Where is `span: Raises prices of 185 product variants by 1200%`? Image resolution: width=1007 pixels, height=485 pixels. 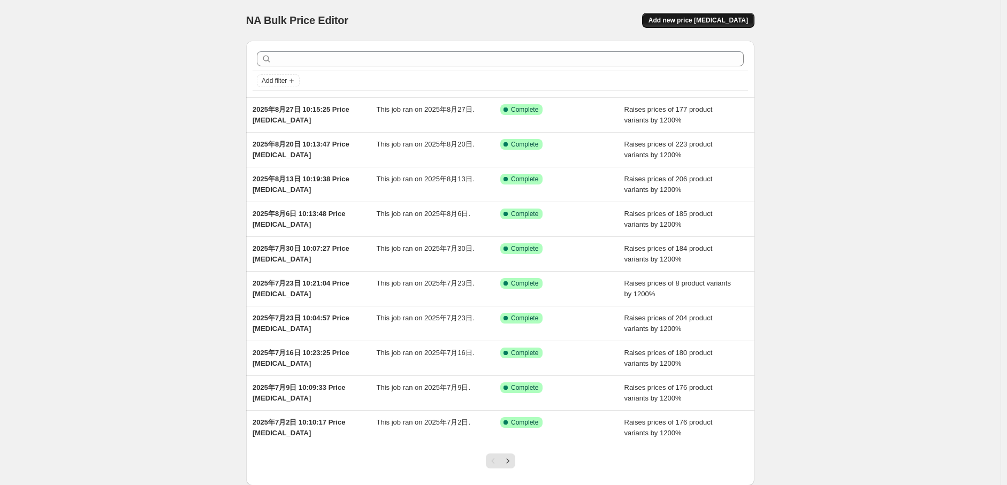 span: Raises prices of 185 product variants by 1200% is located at coordinates (668, 219).